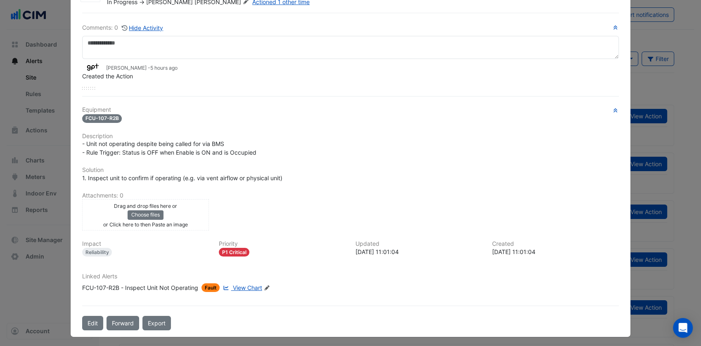 This screenshot has height=346, width=701. What do you see at coordinates (234, 252) in the screenshot?
I see `div: P1 Critical` at bounding box center [234, 252].